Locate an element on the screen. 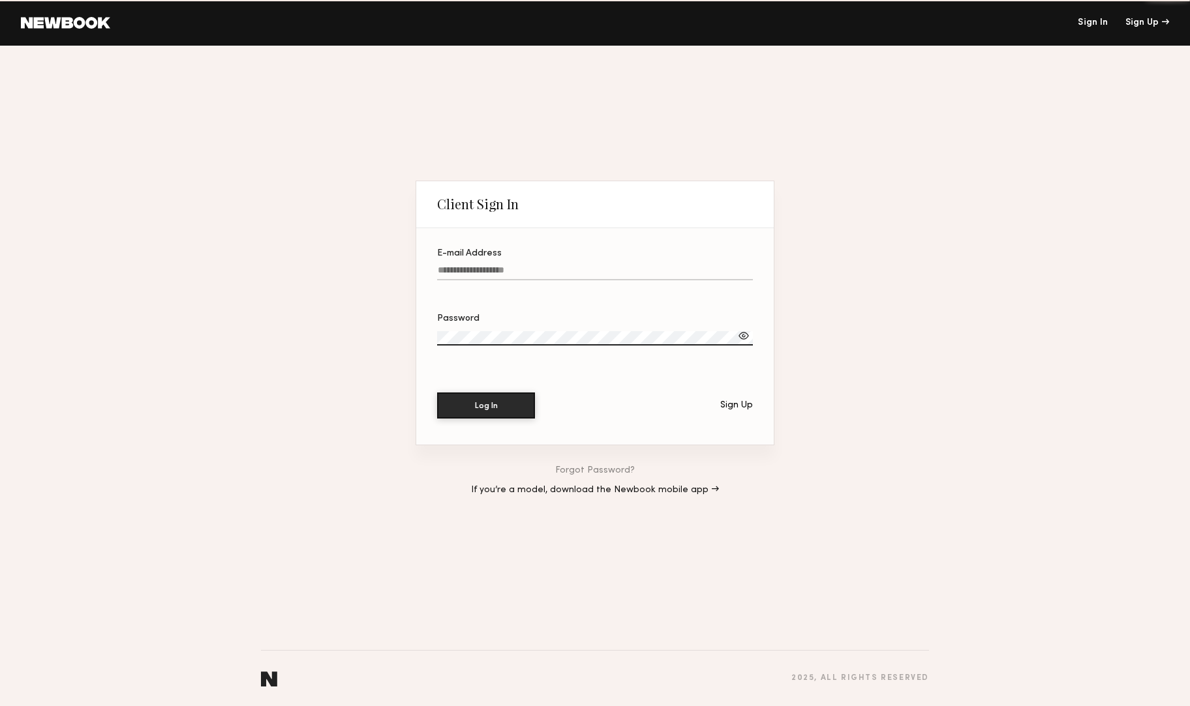 The width and height of the screenshot is (1190, 706). input: Password is located at coordinates (595, 338).